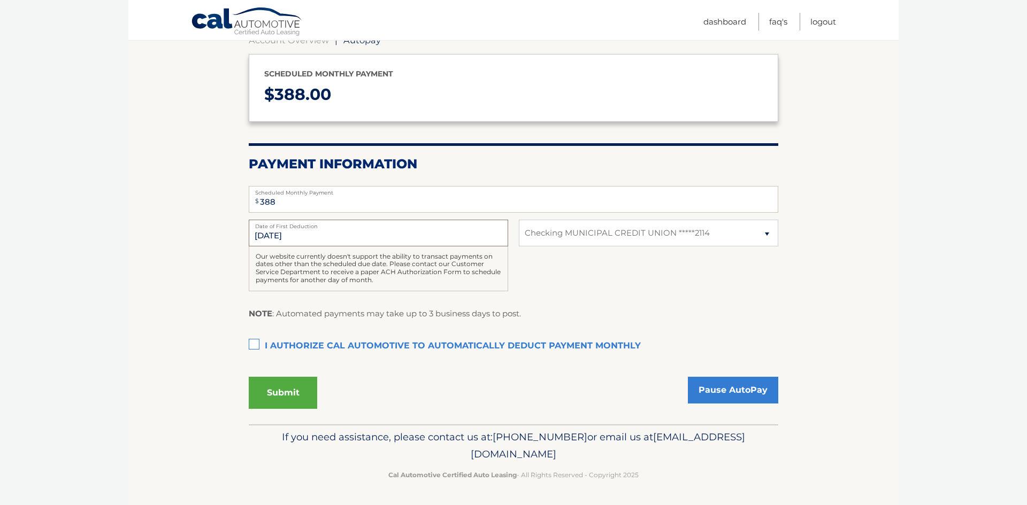  What do you see at coordinates (283, 393) in the screenshot?
I see `button: Submit` at bounding box center [283, 393].